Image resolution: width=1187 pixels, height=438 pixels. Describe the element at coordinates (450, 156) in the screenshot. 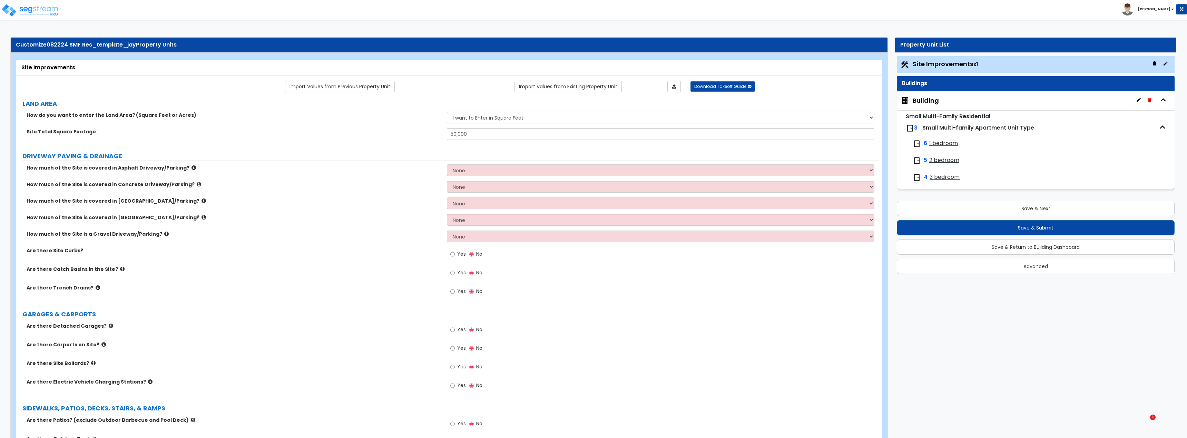

I see `label: DRIVEWAY PAVING & DRAINAGE` at that location.